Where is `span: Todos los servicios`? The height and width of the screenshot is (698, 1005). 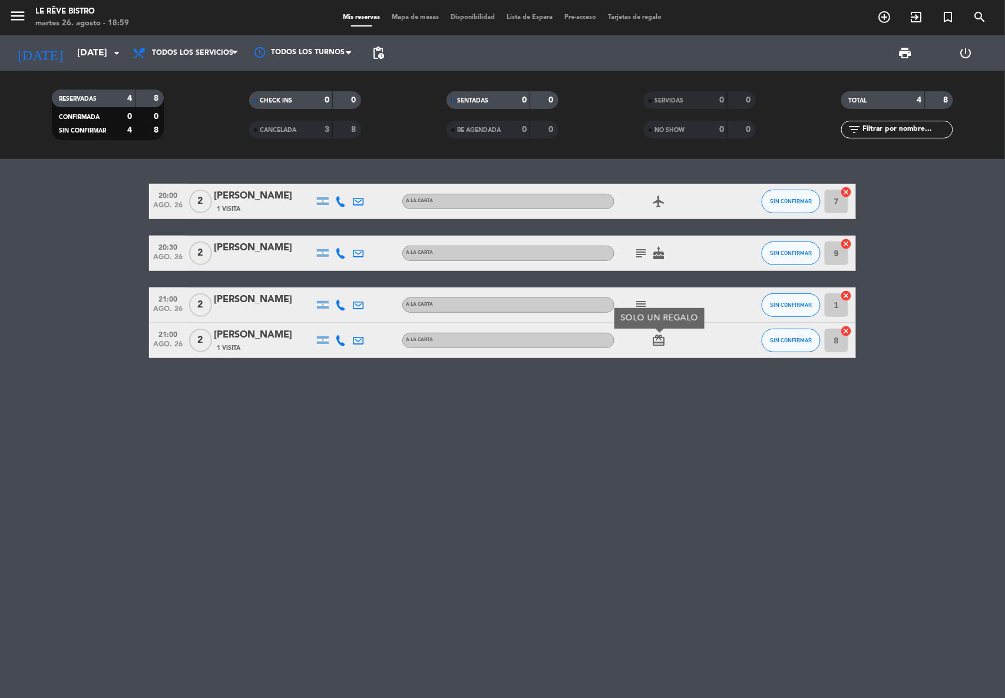
span: Todos los servicios is located at coordinates (193, 53).